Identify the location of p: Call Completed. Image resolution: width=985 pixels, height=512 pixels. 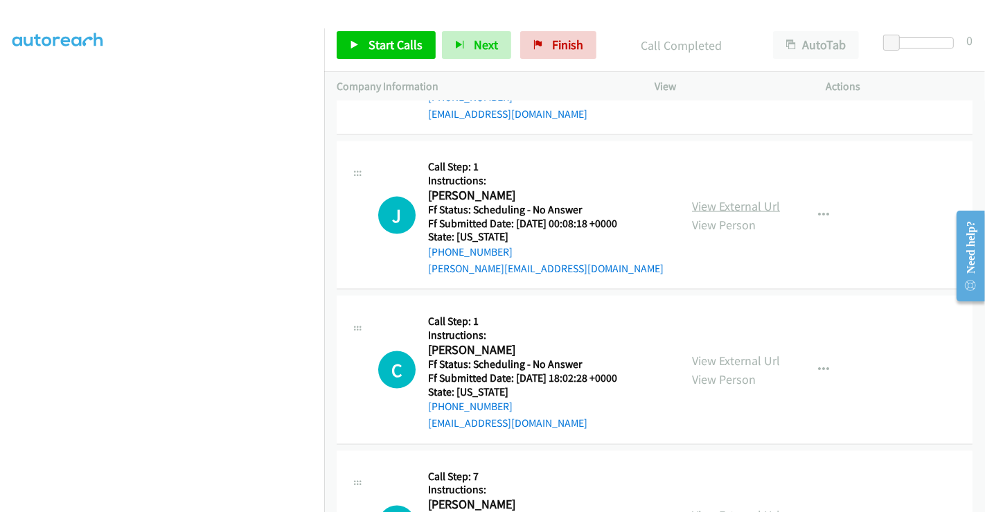
(681, 45).